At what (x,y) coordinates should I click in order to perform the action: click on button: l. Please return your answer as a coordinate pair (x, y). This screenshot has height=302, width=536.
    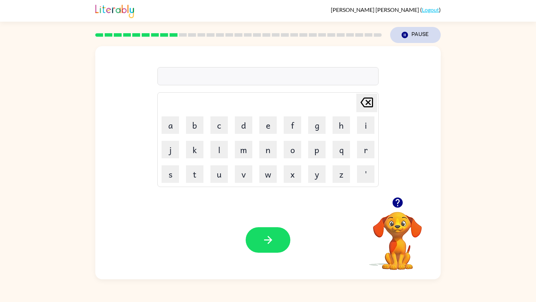
    Looking at the image, I should click on (219, 149).